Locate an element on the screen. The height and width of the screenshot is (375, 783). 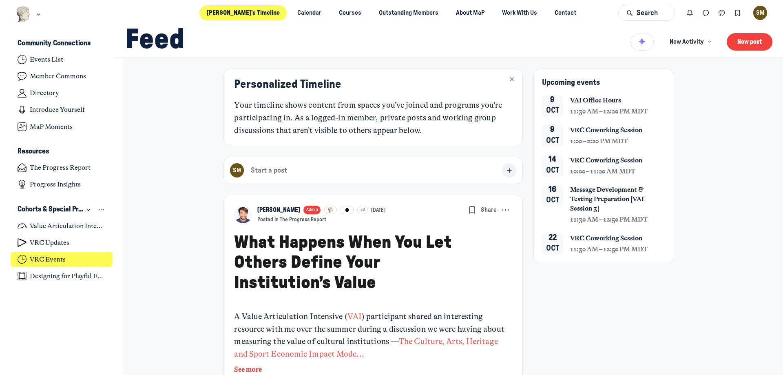
a: Introduce Yourself is located at coordinates (62, 110).